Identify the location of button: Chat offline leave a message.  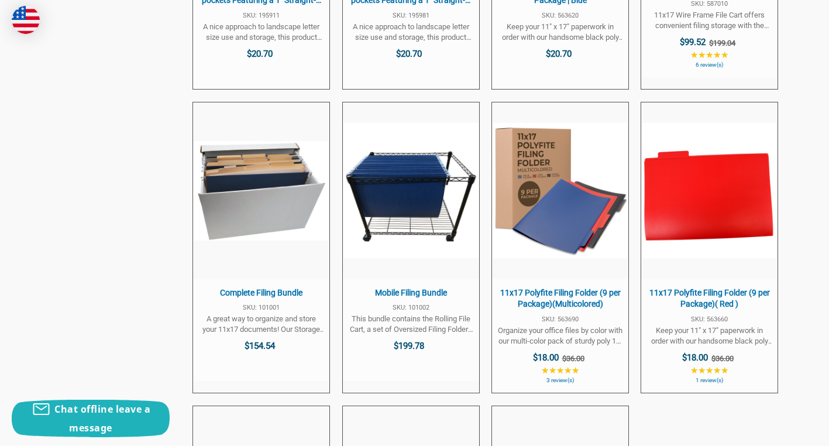
(91, 418).